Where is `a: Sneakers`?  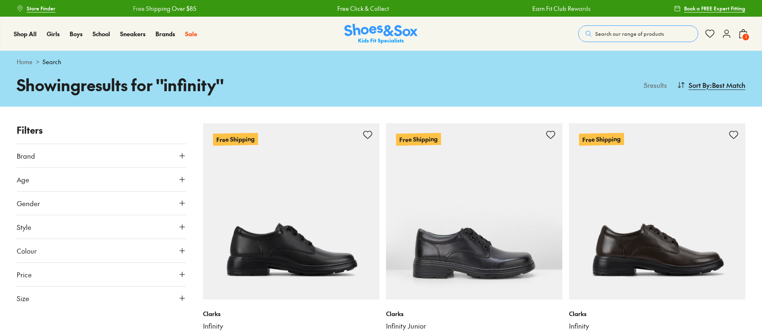
a: Sneakers is located at coordinates (132, 34).